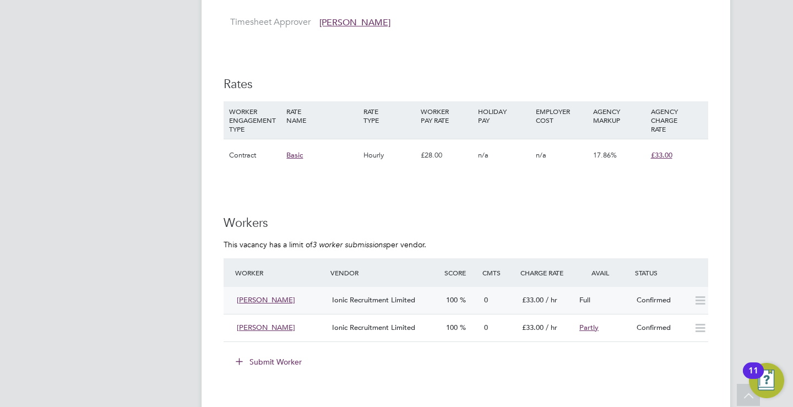 The image size is (793, 407). What do you see at coordinates (767, 381) in the screenshot?
I see `button: Open Resource Center, 11 new notifications` at bounding box center [767, 381].